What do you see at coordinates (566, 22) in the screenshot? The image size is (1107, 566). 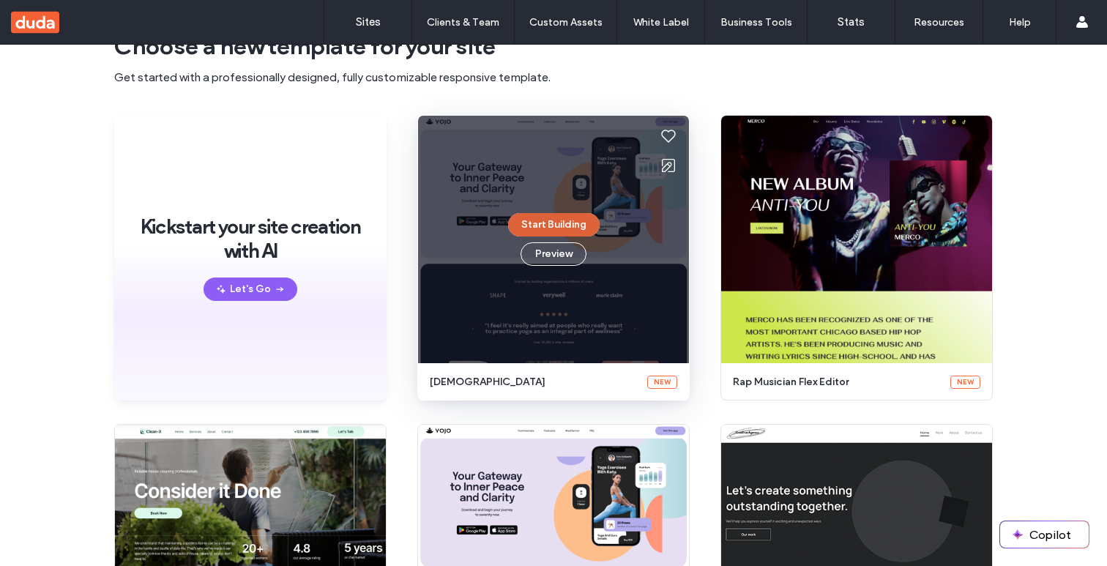 I see `label: Custom Assets` at bounding box center [566, 22].